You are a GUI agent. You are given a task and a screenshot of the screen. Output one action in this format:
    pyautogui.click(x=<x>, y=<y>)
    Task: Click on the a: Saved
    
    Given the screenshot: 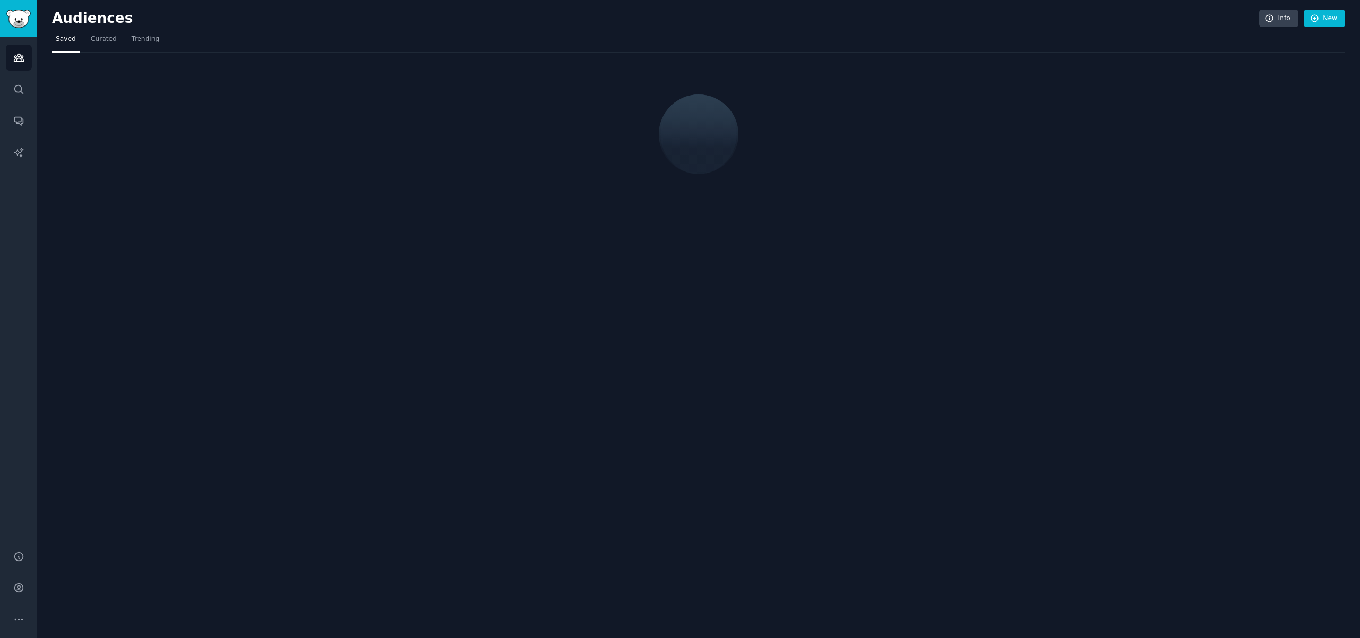 What is the action you would take?
    pyautogui.click(x=66, y=41)
    